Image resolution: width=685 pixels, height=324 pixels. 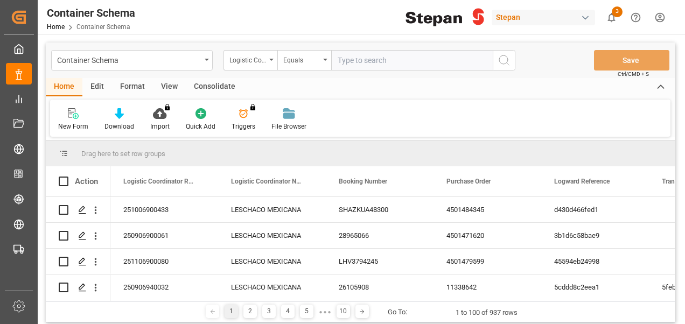 I want to click on img: Stepan_Company_logo.svg.png_1713531530.png, so click(x=445, y=17).